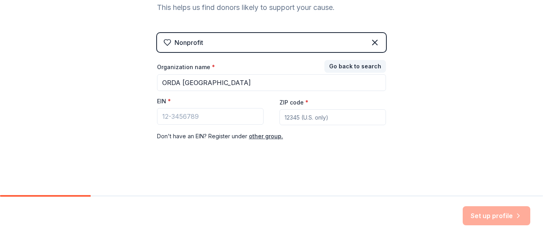 The height and width of the screenshot is (238, 543). I want to click on div: Nonprofit, so click(189, 43).